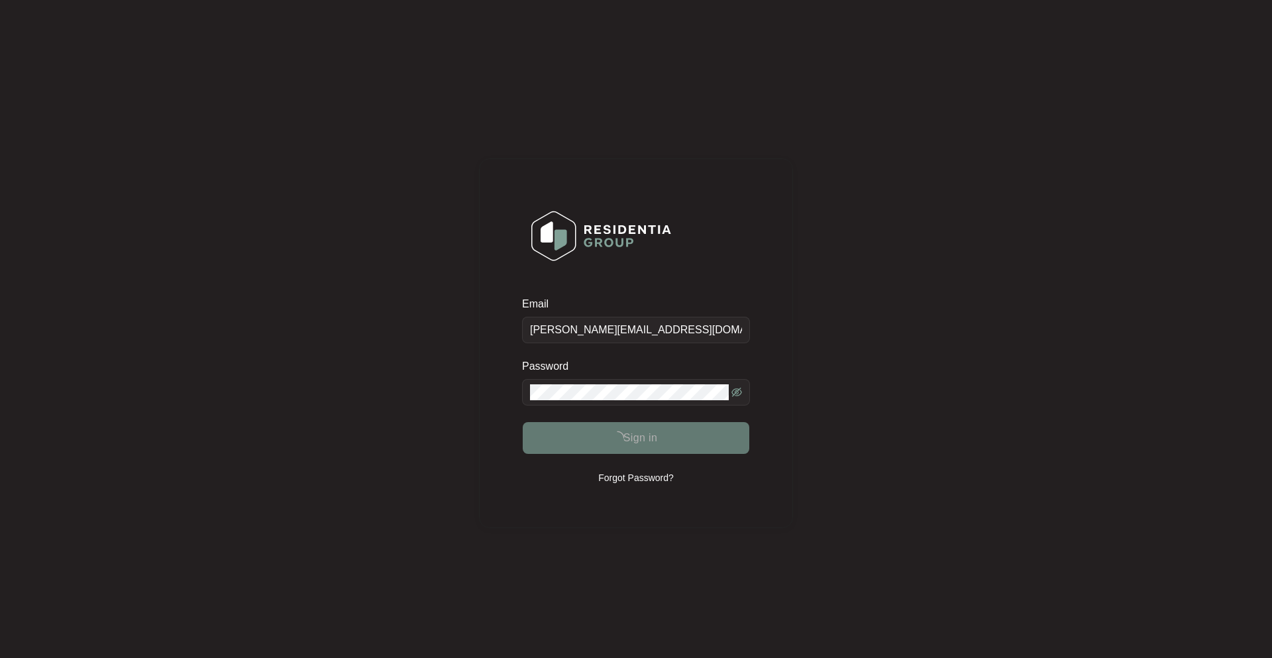  Describe the element at coordinates (736, 392) in the screenshot. I see `span: eye-invisible` at that location.